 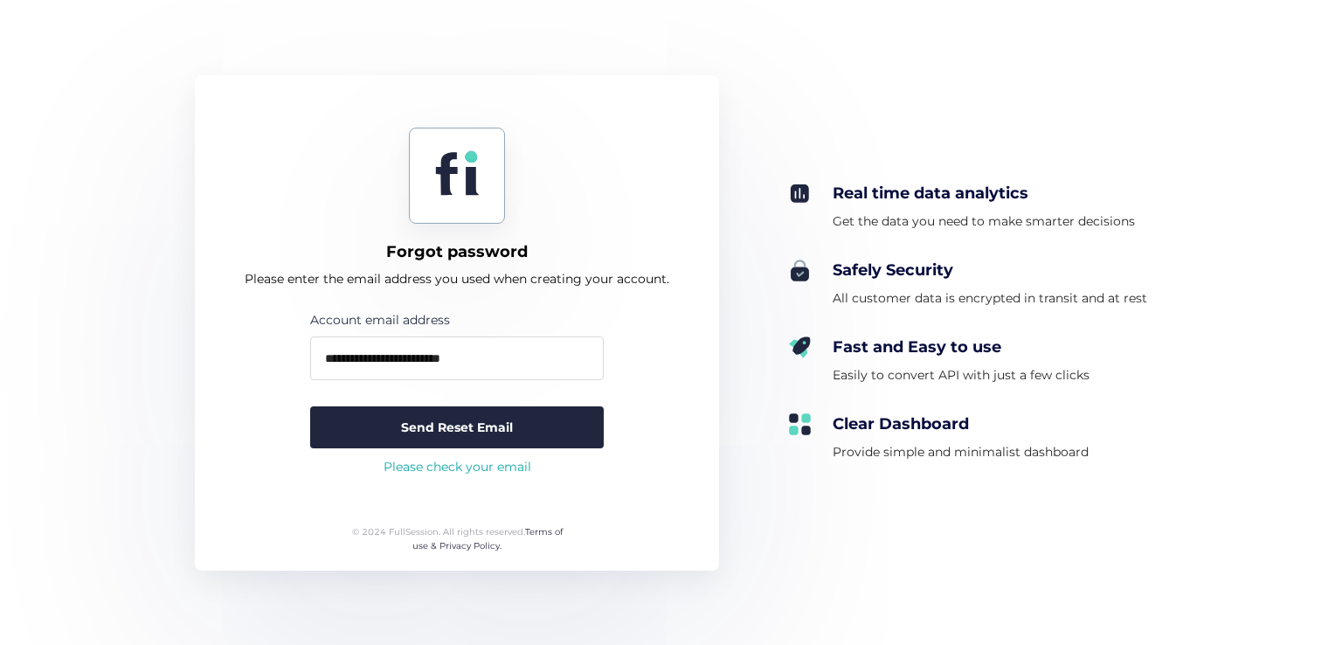 What do you see at coordinates (457, 320) in the screenshot?
I see `div: Account email address` at bounding box center [457, 320].